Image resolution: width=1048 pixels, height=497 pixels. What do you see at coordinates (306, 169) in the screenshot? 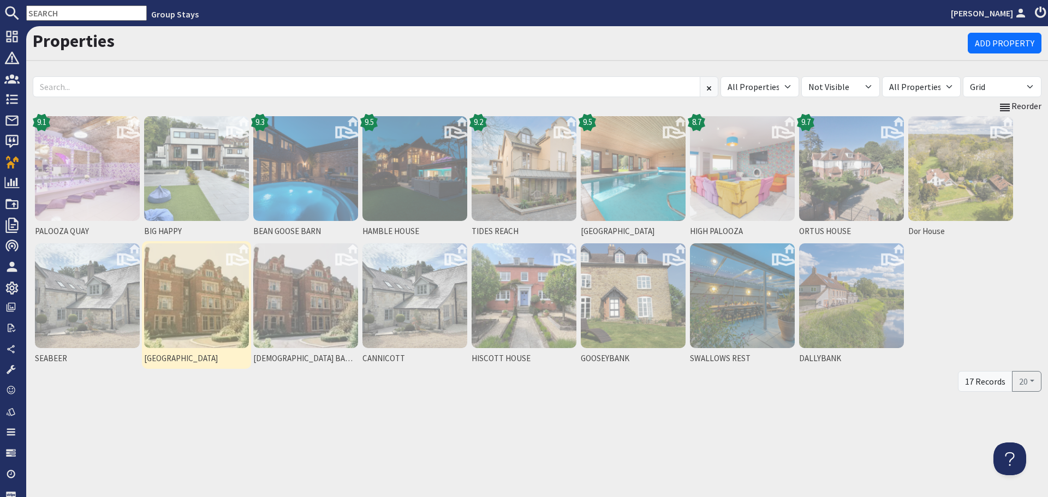
I see `img: BEAN GOOSE BARN's icon` at bounding box center [306, 169].